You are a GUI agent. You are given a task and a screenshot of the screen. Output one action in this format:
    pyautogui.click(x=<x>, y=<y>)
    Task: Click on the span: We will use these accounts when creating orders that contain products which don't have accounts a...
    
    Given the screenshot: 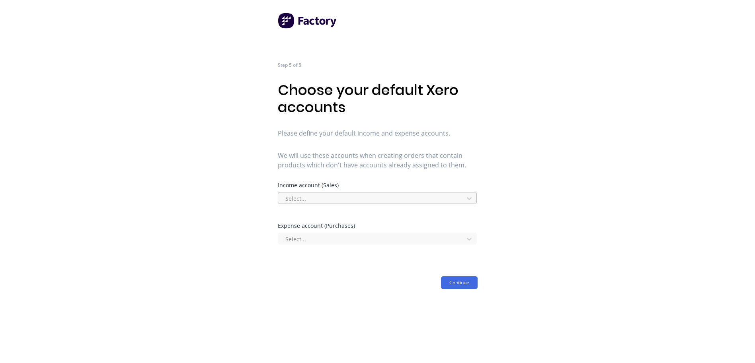 What is the action you would take?
    pyautogui.click(x=378, y=160)
    